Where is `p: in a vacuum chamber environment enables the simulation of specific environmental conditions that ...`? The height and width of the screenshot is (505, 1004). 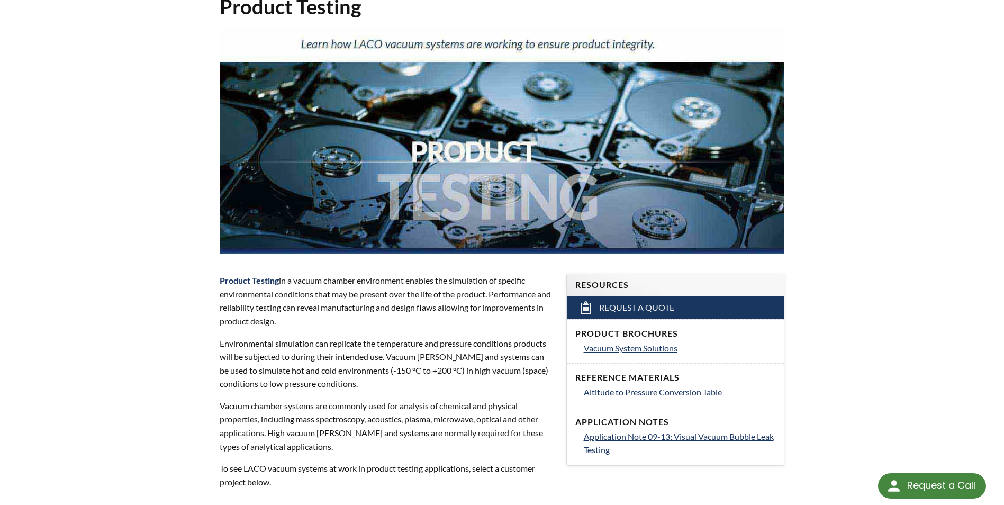 p: in a vacuum chamber environment enables the simulation of specific environmental conditions that ... is located at coordinates (386, 301).